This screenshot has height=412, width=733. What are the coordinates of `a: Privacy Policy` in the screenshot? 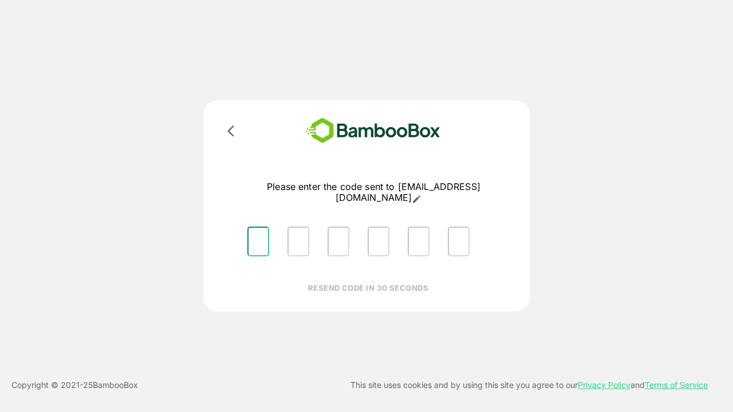 It's located at (604, 385).